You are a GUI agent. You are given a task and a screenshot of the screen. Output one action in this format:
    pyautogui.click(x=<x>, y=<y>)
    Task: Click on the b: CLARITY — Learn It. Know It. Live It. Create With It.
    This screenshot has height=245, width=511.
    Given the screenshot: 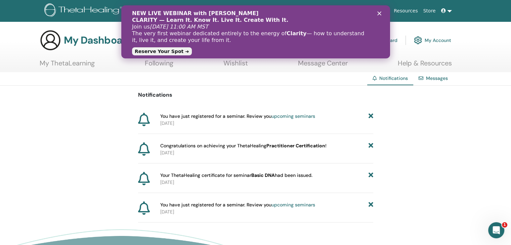 What is the action you would take?
    pyautogui.click(x=89, y=14)
    